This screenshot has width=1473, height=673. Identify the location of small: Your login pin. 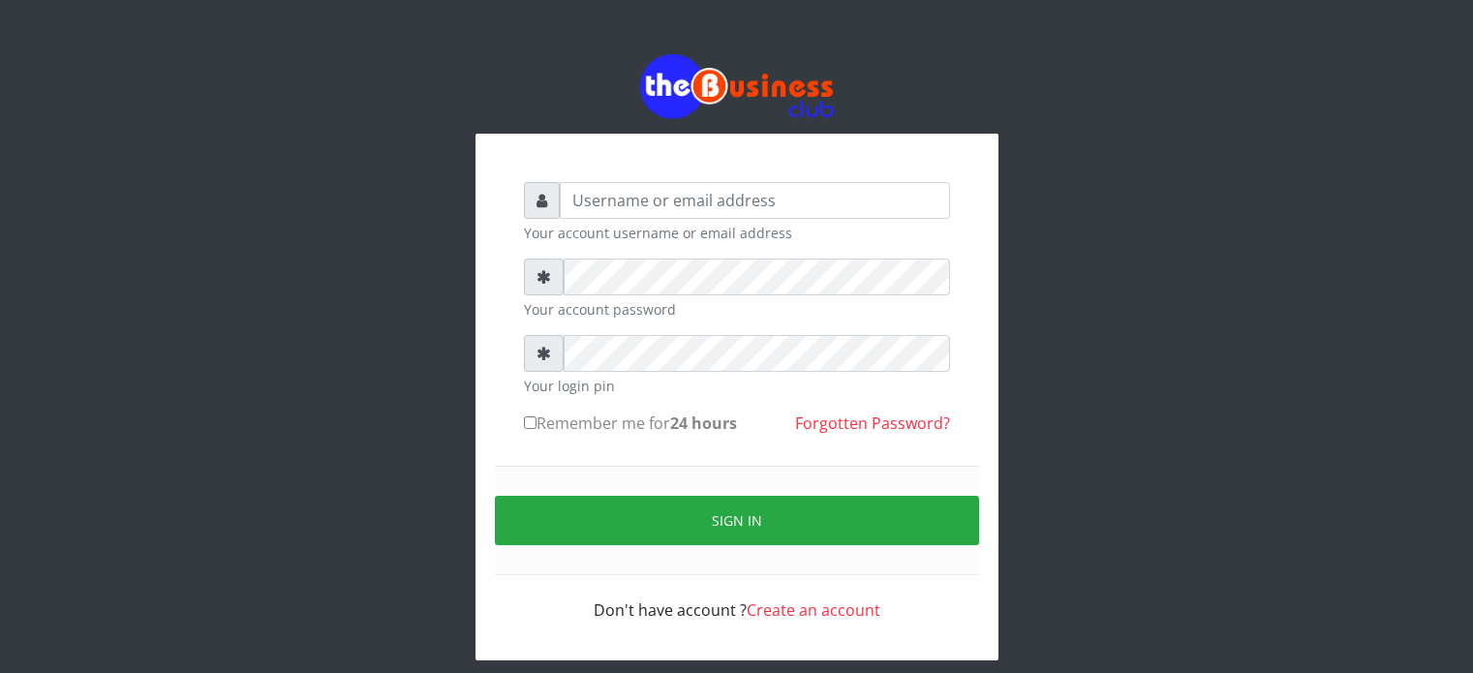
(737, 385).